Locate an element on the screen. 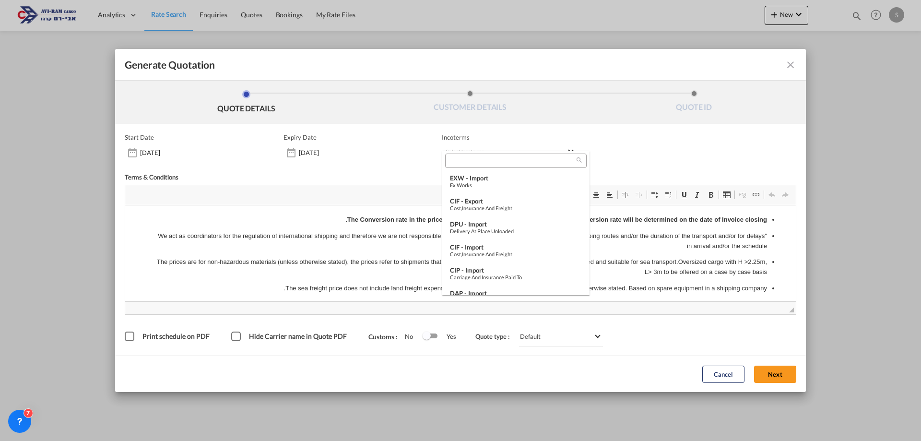  p: The sea transport prices are subject to the prices of the shipping companies and may change accor... is located at coordinates (335, 99).